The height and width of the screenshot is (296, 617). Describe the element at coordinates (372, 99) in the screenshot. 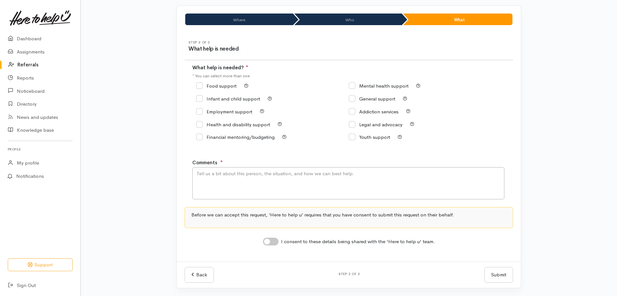

I see `label: General support` at that location.